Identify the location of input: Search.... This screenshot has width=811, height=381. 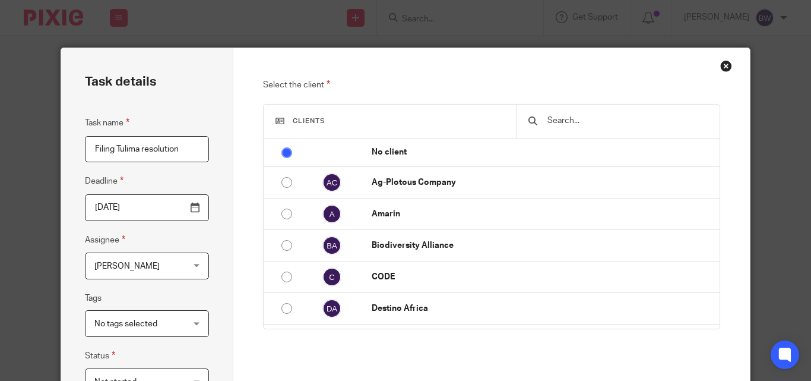
(626, 121).